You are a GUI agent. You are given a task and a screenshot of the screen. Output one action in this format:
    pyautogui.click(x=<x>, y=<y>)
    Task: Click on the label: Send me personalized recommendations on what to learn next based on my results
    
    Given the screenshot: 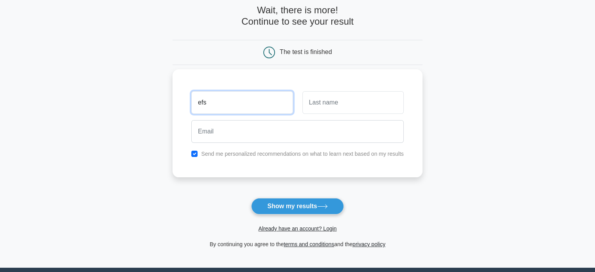 What is the action you would take?
    pyautogui.click(x=302, y=154)
    